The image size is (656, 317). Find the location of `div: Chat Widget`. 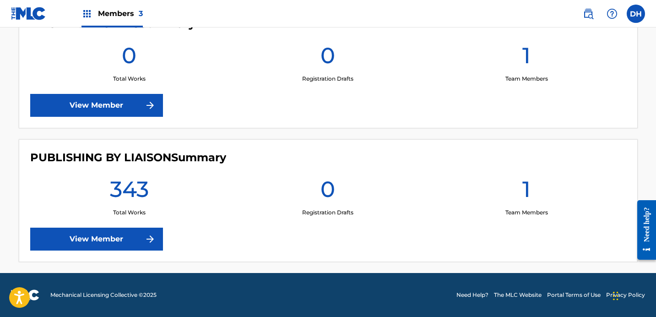

div: Chat Widget is located at coordinates (633, 295).